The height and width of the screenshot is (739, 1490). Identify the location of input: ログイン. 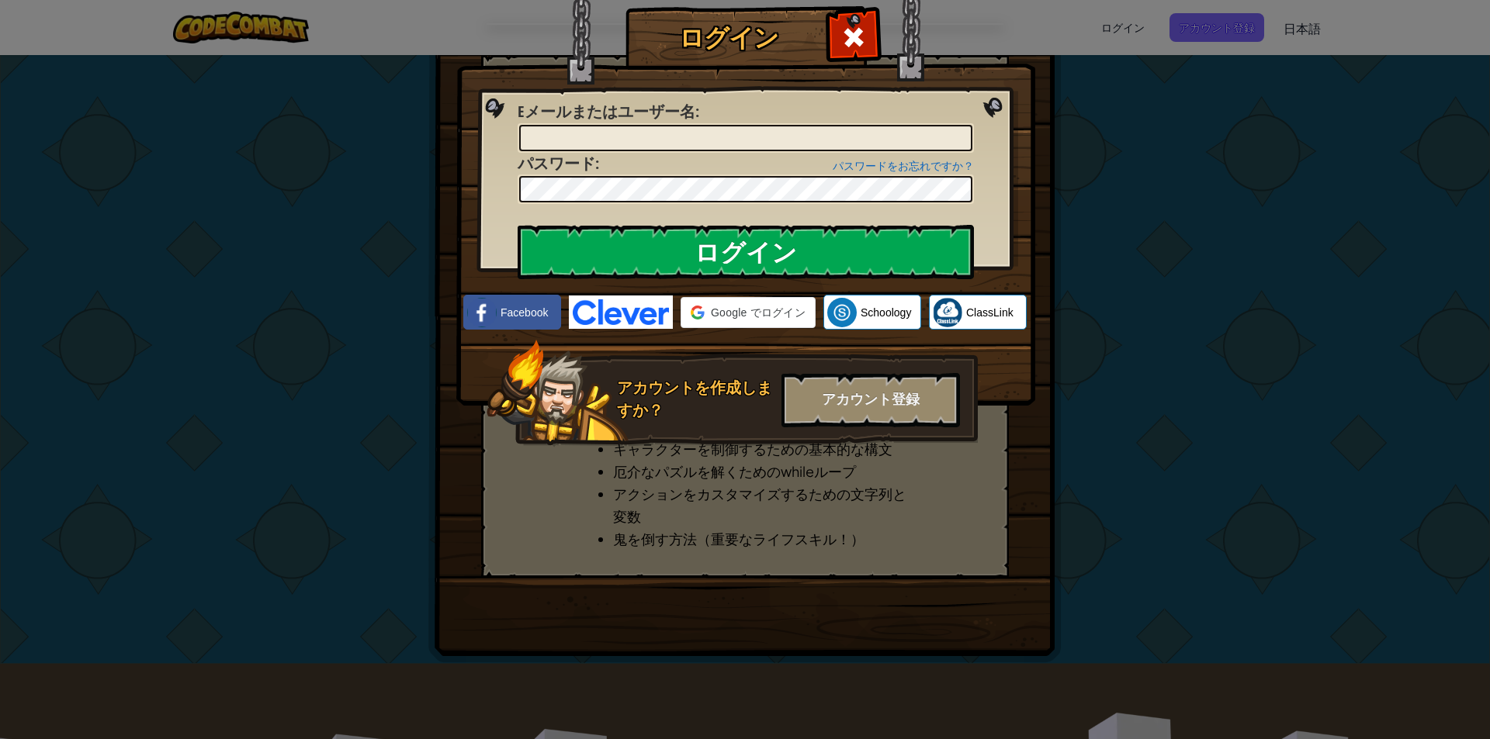
(746, 252).